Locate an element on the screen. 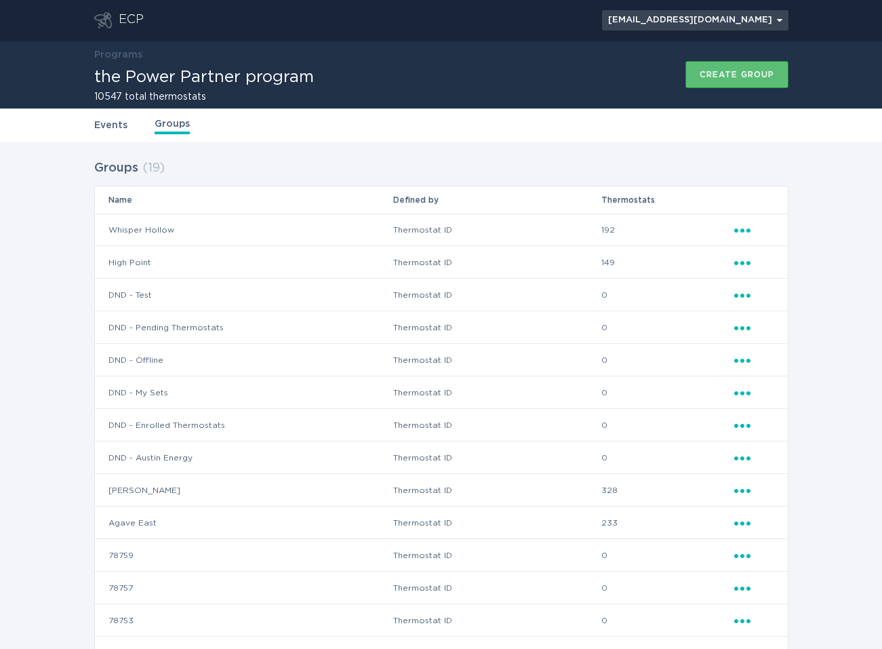 This screenshot has height=649, width=882. td: 328 is located at coordinates (667, 490).